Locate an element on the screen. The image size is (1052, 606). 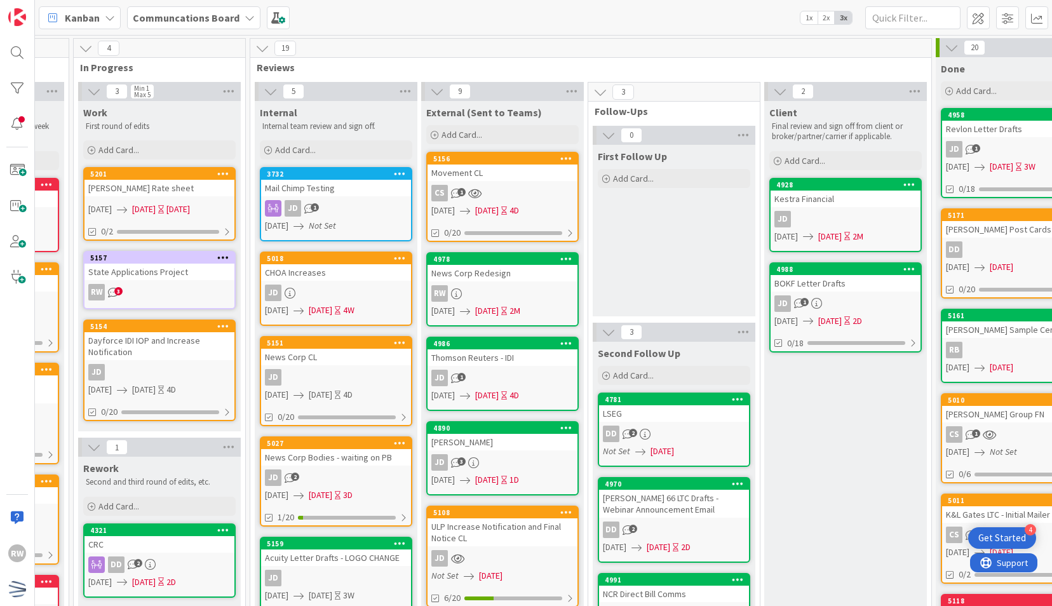
div: Max 5 is located at coordinates (142, 95).